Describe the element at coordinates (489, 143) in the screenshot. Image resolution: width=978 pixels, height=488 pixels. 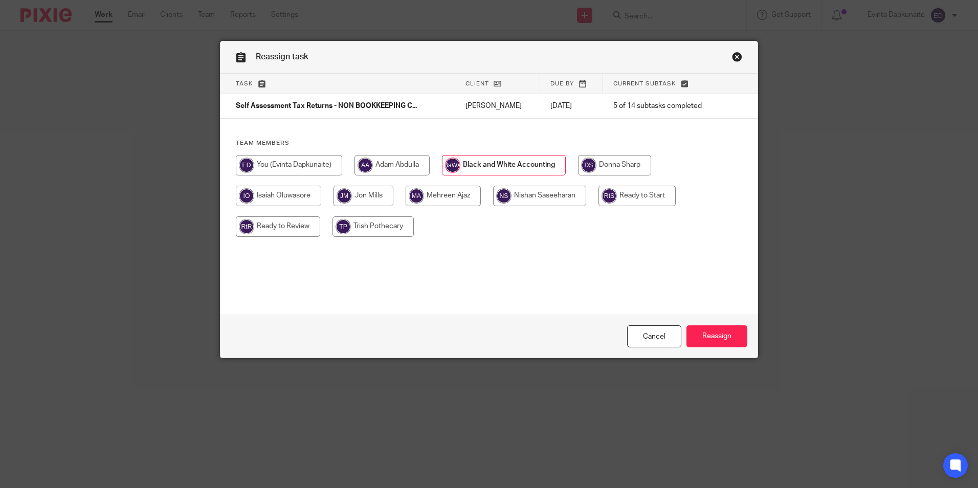
I see `h4: Team members` at that location.